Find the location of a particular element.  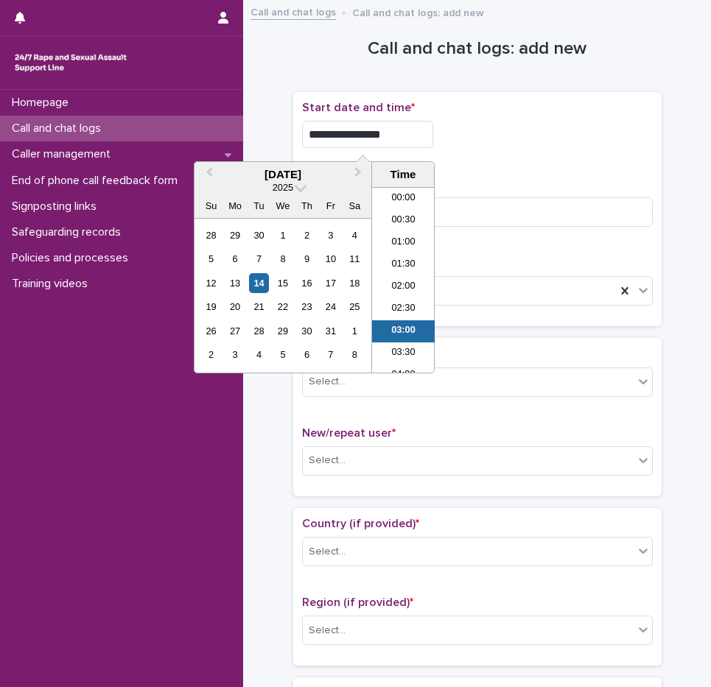

div: Choose Monday, November 3rd, 2025 is located at coordinates (234, 354).